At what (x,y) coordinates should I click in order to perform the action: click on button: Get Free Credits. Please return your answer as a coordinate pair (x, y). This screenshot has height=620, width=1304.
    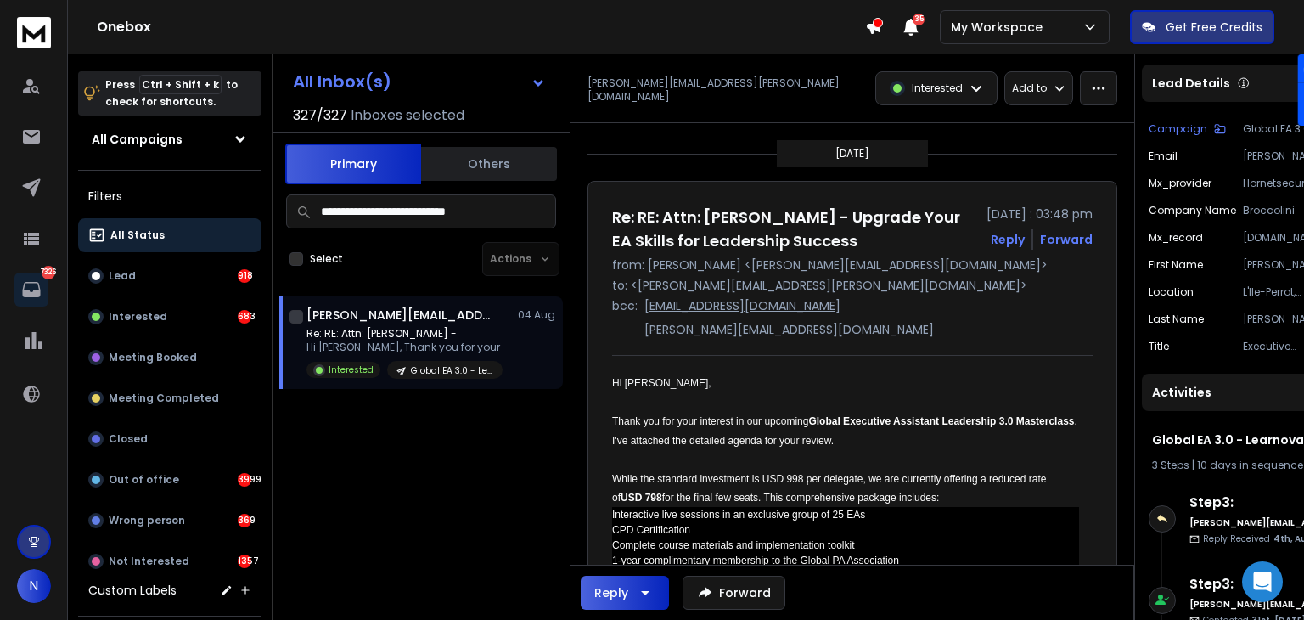
    Looking at the image, I should click on (1202, 27).